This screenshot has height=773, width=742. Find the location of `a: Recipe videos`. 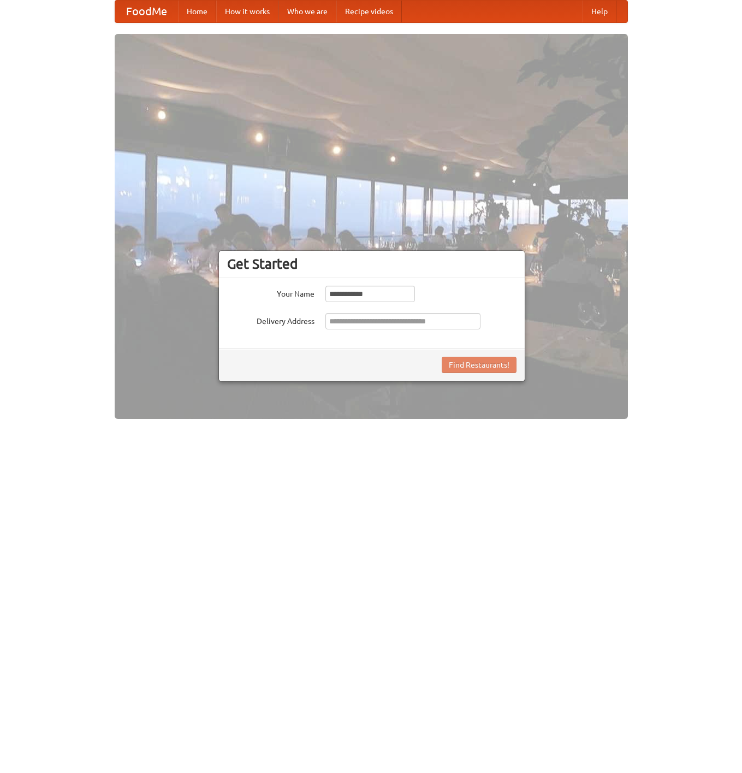

a: Recipe videos is located at coordinates (369, 11).